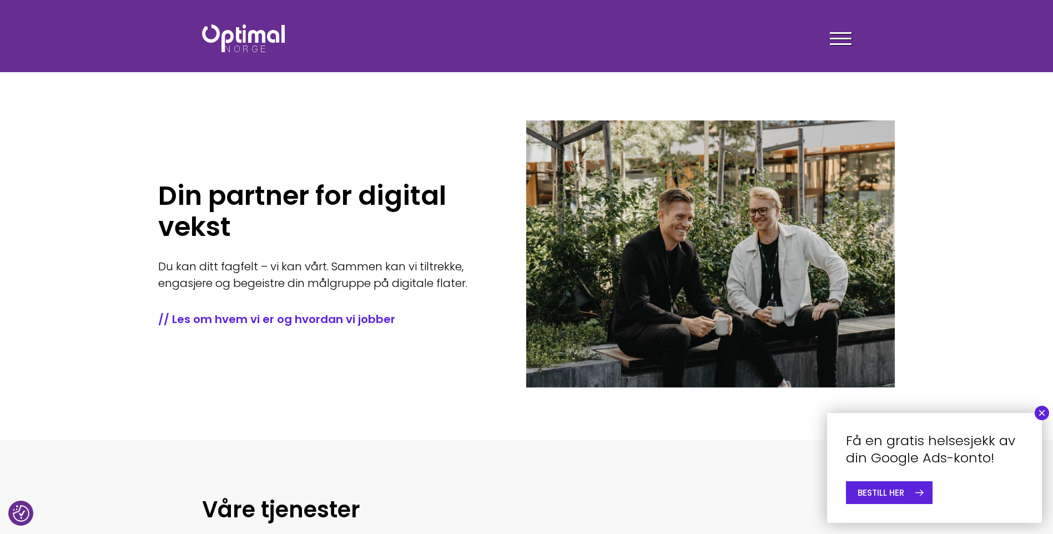 Image resolution: width=1053 pixels, height=534 pixels. What do you see at coordinates (326, 319) in the screenshot?
I see `a: // Les om hvem vi er og hvordan vi jobber` at bounding box center [326, 319].